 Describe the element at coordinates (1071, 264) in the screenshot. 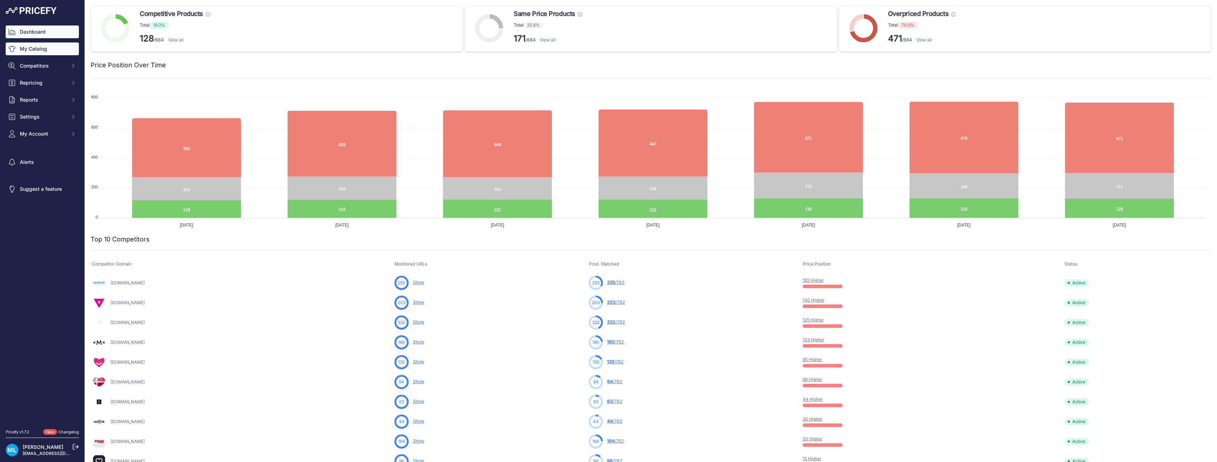

I see `span: Status` at that location.